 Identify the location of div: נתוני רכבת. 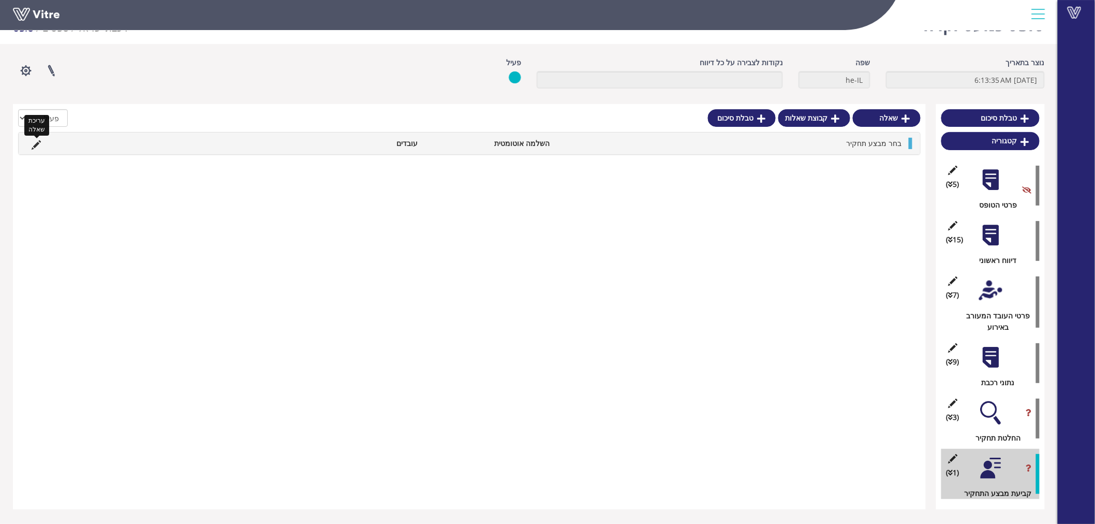
(994, 382).